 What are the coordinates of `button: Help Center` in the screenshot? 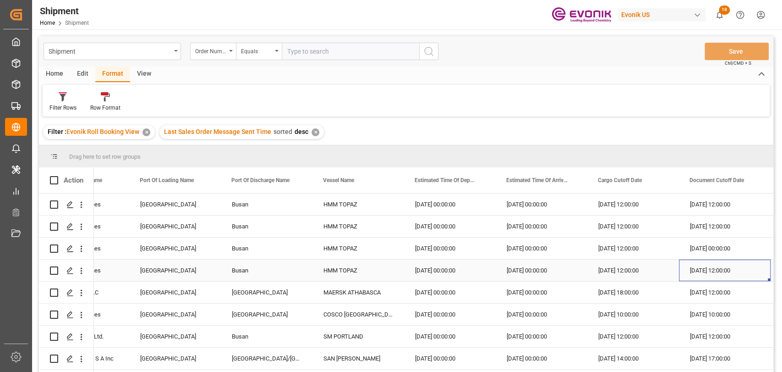 It's located at (740, 15).